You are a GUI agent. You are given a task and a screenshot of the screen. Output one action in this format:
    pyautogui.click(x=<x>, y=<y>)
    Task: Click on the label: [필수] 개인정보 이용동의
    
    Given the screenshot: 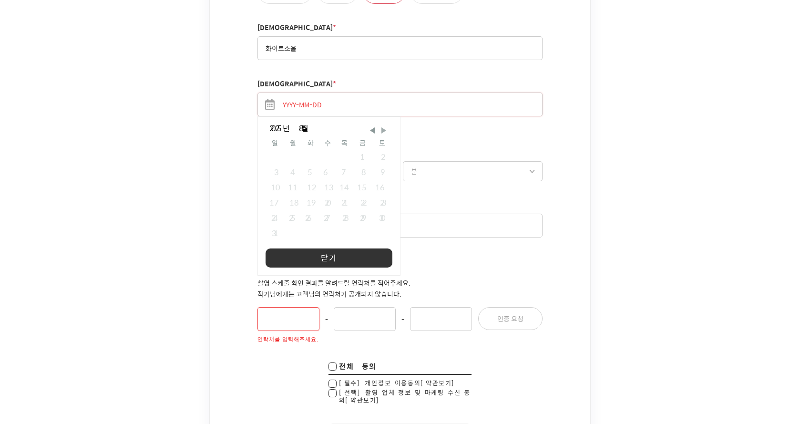 What is the action you would take?
    pyautogui.click(x=379, y=382)
    